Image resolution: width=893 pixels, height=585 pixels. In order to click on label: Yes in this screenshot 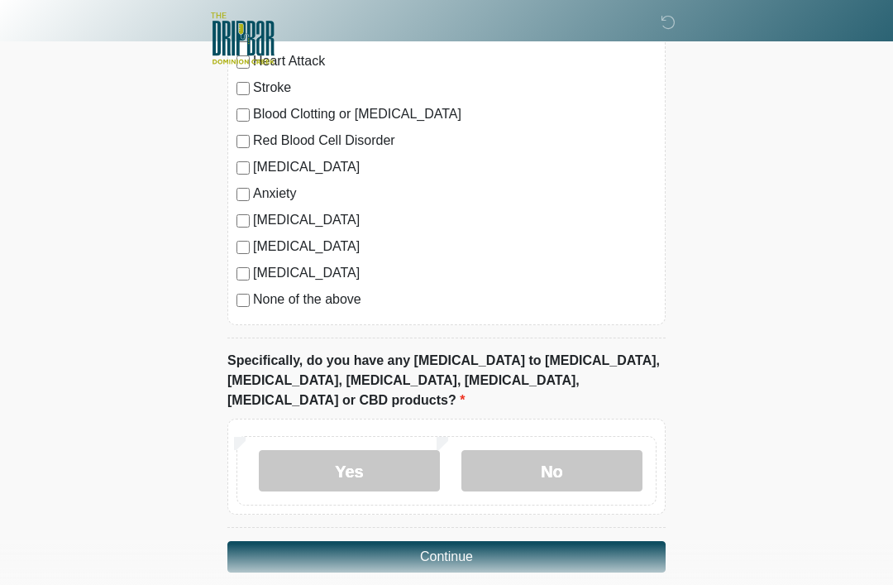, I will do `click(349, 471)`.